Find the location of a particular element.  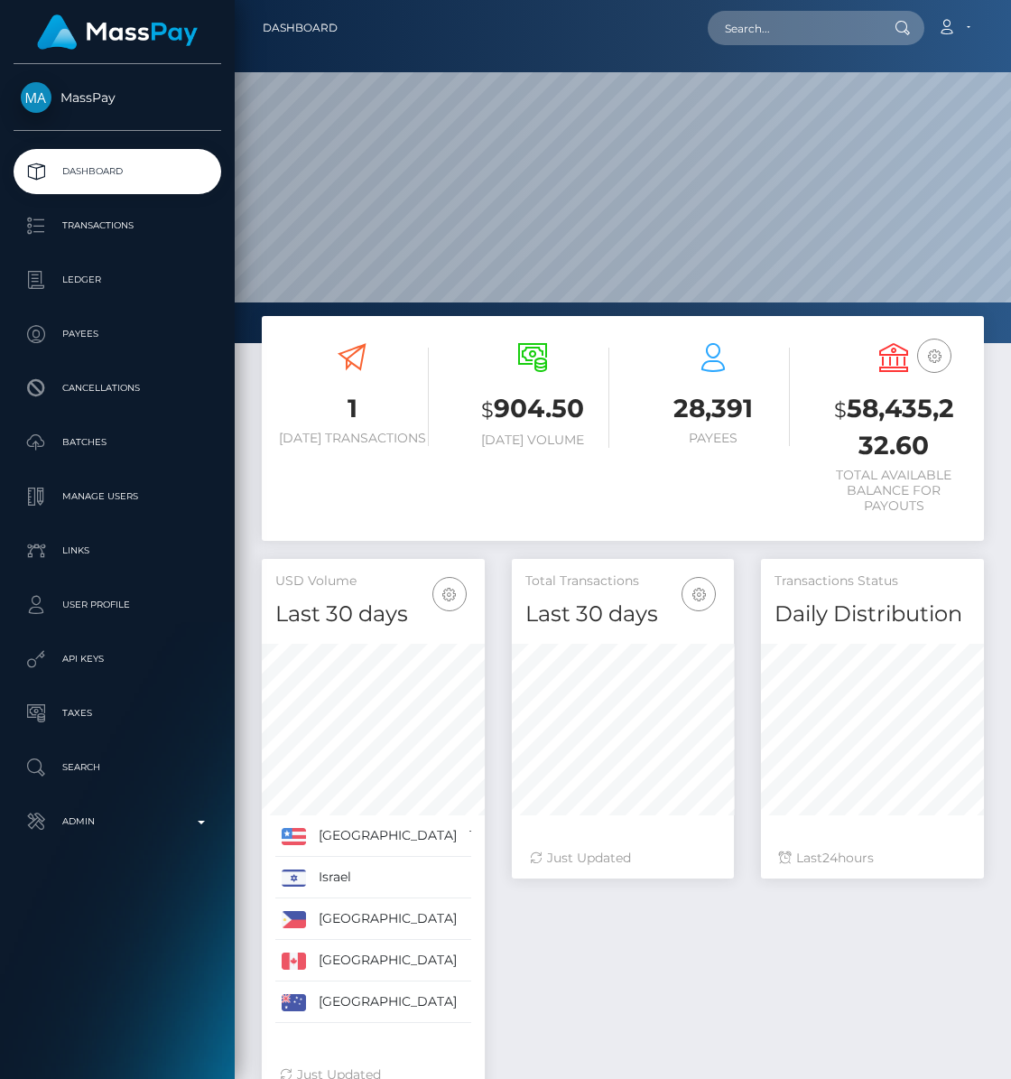

h3: 58,435,232.60 is located at coordinates (894, 427).